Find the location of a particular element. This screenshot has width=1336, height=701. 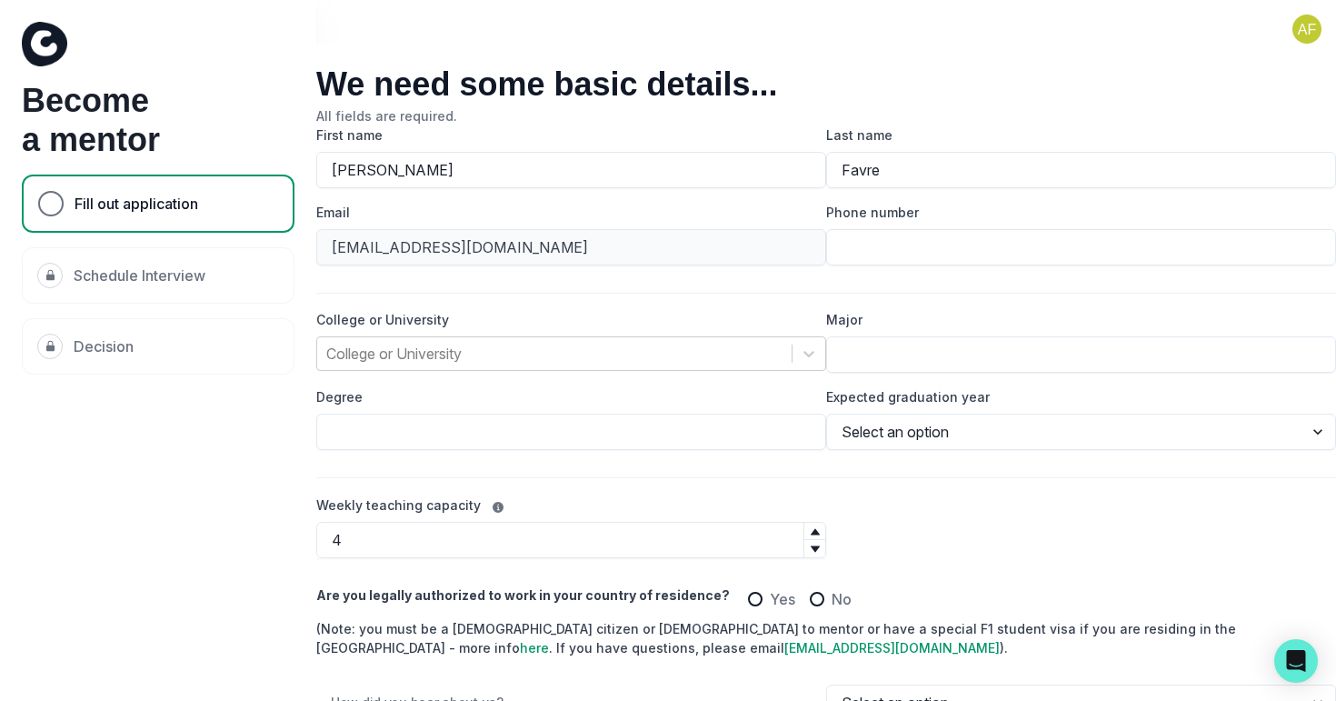

label: Phone number is located at coordinates (1075, 212).